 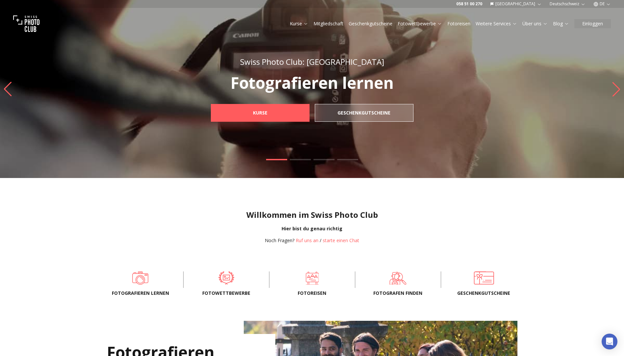 What do you see at coordinates (307, 240) in the screenshot?
I see `a: Ruf uns an` at bounding box center [307, 240].